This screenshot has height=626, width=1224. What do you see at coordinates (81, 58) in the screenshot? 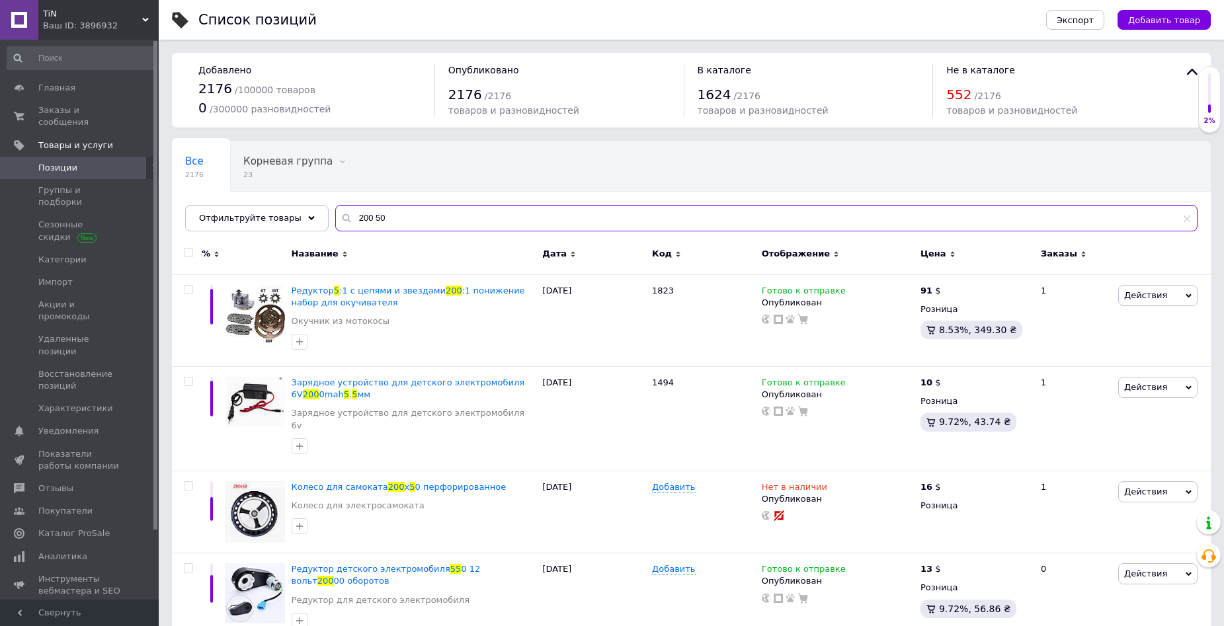
I see `input: Поиск` at bounding box center [81, 58].